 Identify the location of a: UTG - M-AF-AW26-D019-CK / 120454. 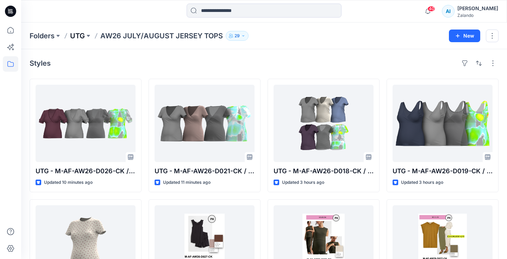
(443, 124).